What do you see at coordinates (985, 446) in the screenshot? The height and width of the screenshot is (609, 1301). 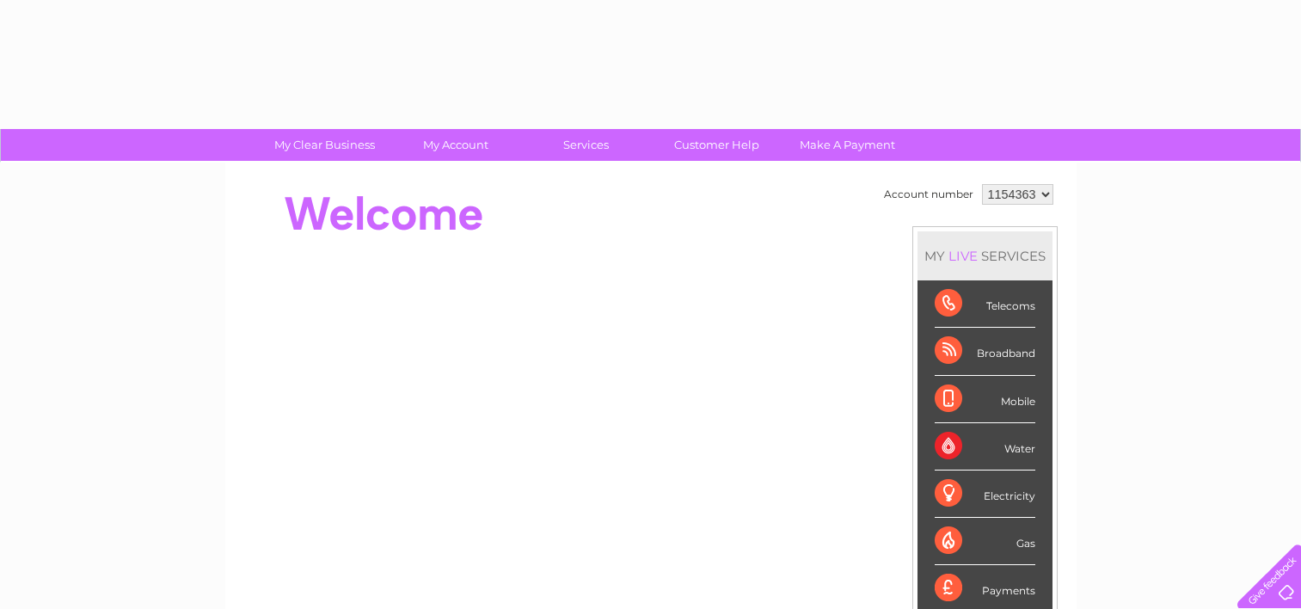 I see `div: Water` at bounding box center [985, 446].